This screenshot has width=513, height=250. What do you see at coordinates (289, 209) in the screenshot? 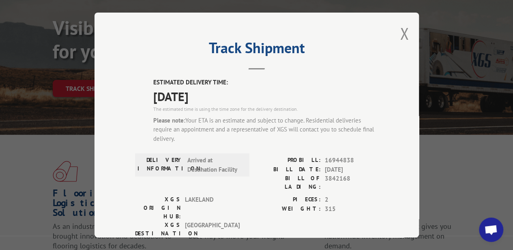
I see `label: WEIGHT:` at bounding box center [289, 209].